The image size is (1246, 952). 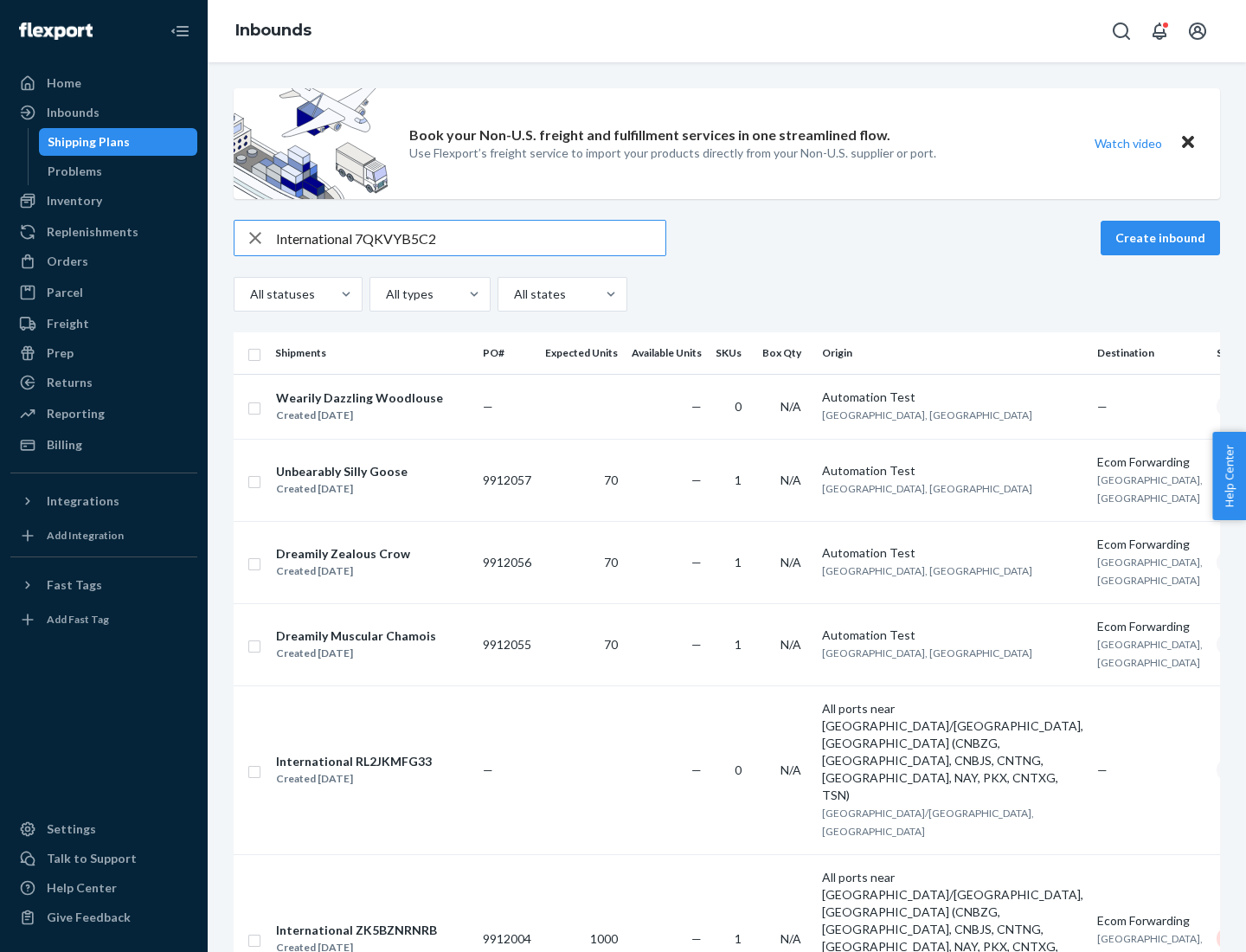 I want to click on div: Give Feedback, so click(x=88, y=917).